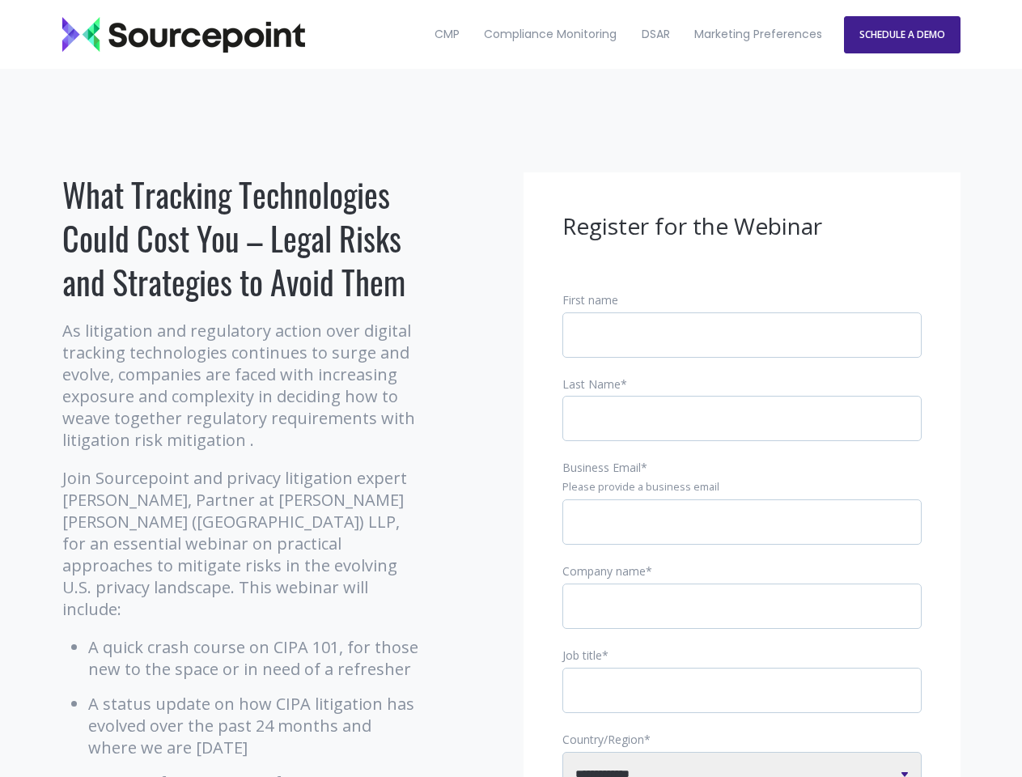  What do you see at coordinates (601, 467) in the screenshot?
I see `span: Business Email` at bounding box center [601, 467].